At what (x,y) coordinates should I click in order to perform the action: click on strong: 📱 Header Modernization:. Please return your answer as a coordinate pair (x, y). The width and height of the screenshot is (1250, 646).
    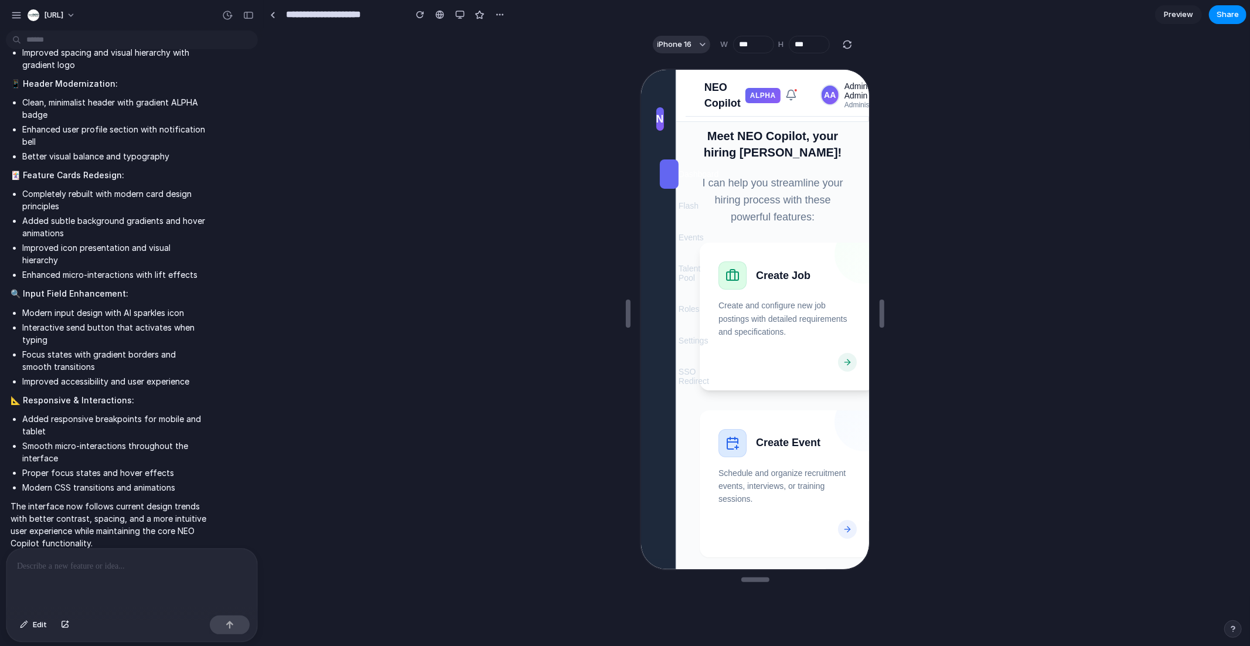
    Looking at the image, I should click on (64, 83).